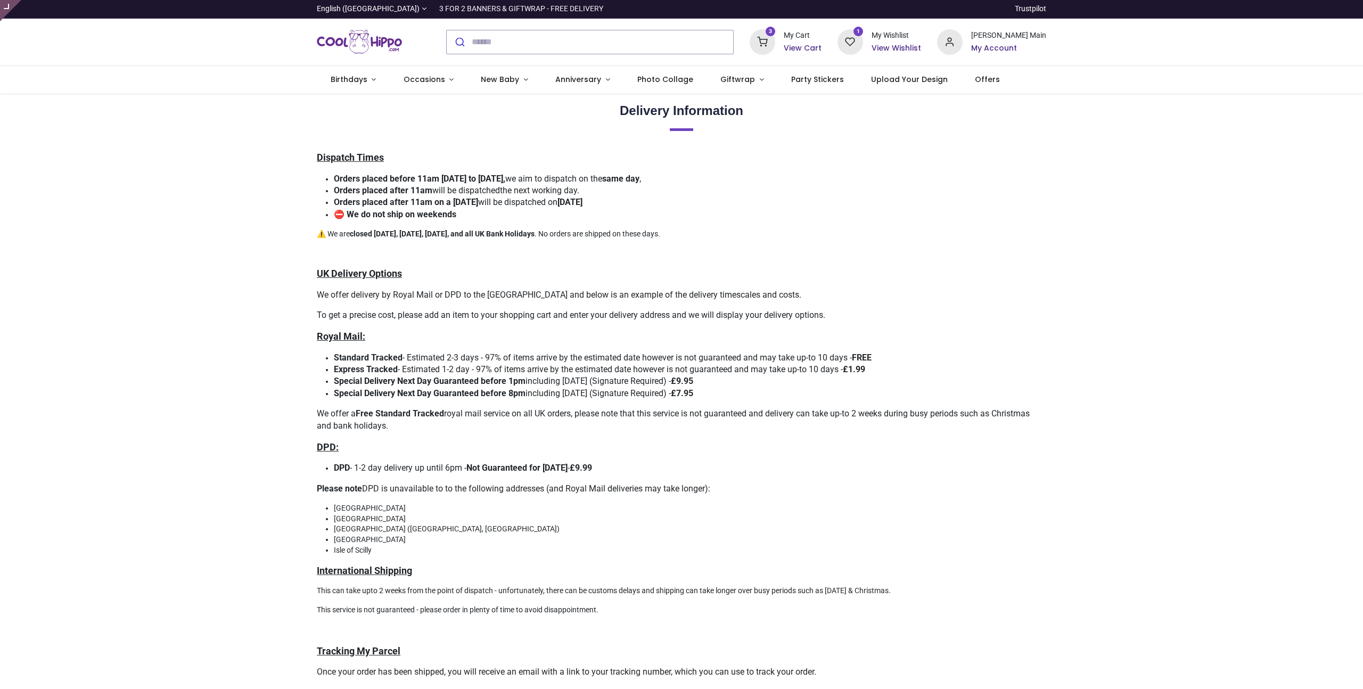  I want to click on strong: £9.95, so click(682, 381).